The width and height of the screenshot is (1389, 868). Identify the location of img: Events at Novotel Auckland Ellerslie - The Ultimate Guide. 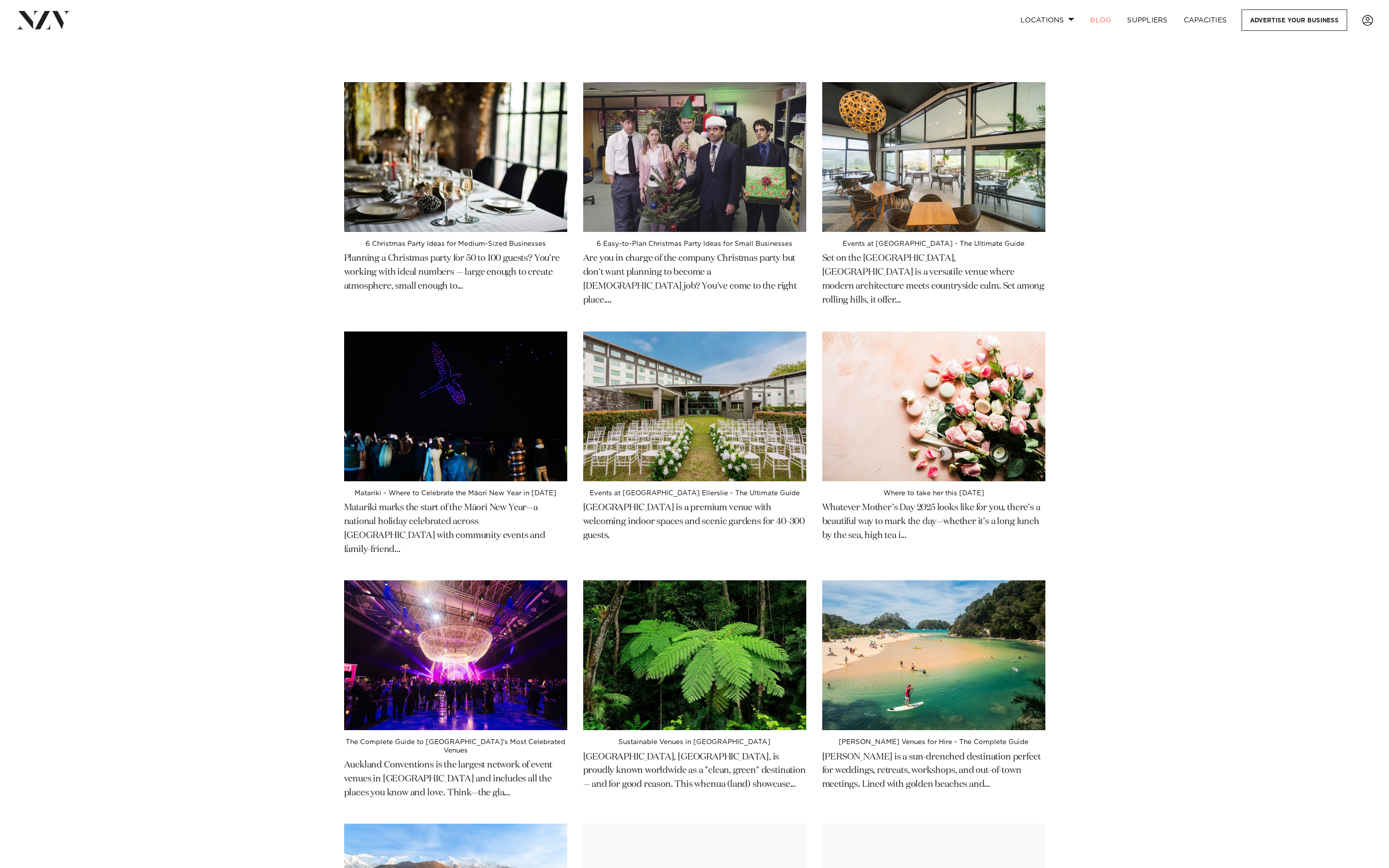
(694, 406).